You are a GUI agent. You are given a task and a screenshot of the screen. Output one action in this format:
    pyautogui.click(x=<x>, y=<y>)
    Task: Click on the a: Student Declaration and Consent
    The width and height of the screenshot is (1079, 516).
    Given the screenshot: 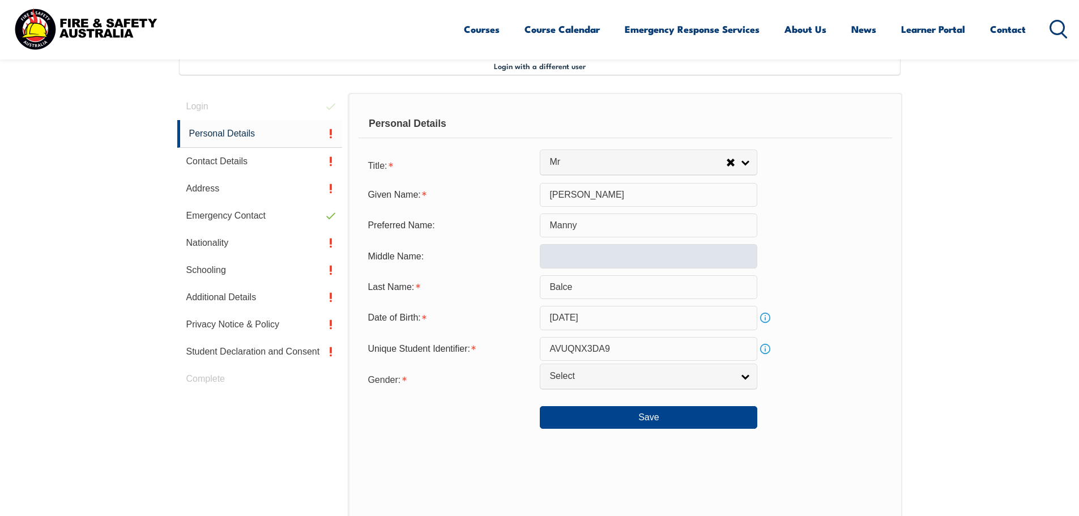 What is the action you would take?
    pyautogui.click(x=260, y=352)
    